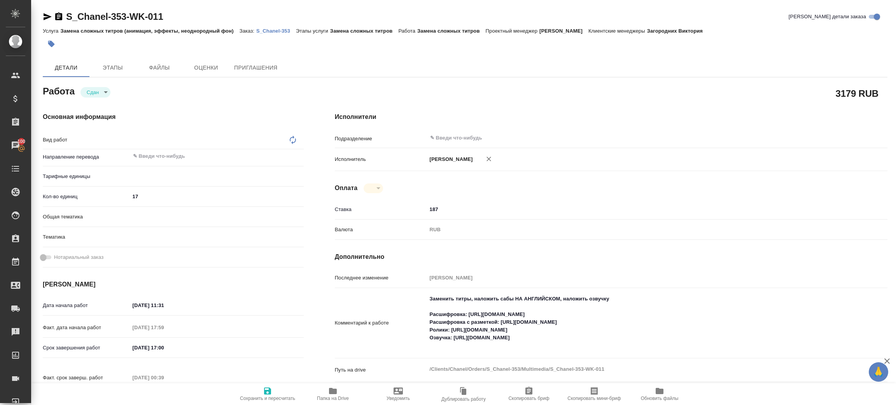 The image size is (896, 405). Describe the element at coordinates (634, 370) in the screenshot. I see `textarea: /Clients/Chanel/Orders/S_Chanel-353/Multimedia/S_Chanel-353-WK-011` at that location.